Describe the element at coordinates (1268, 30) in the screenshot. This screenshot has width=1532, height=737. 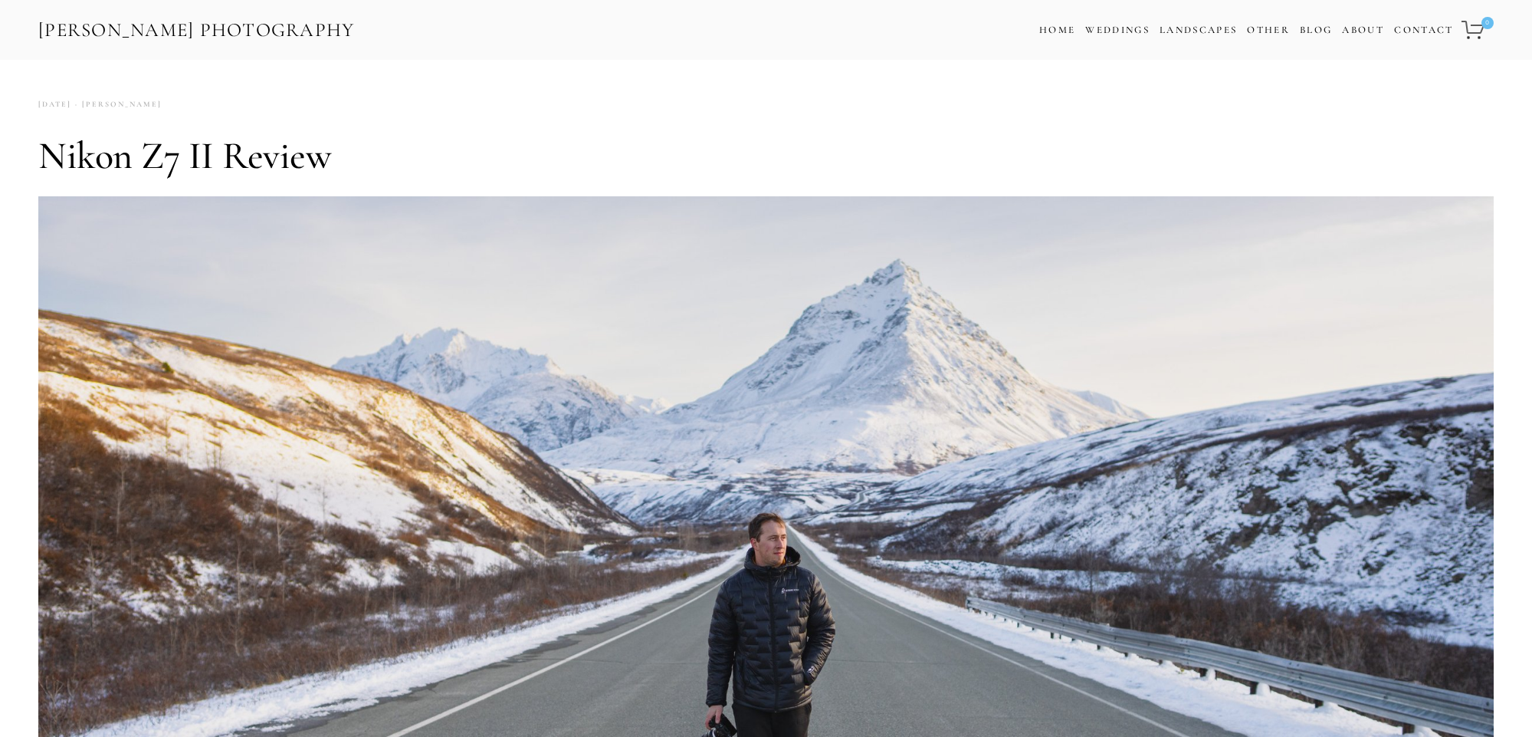
I see `a: Other` at that location.